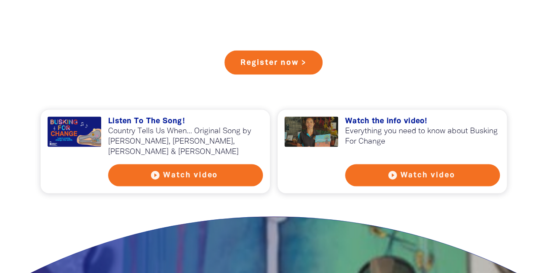 The image size is (547, 273). I want to click on h3: Listen To The Song!, so click(186, 121).